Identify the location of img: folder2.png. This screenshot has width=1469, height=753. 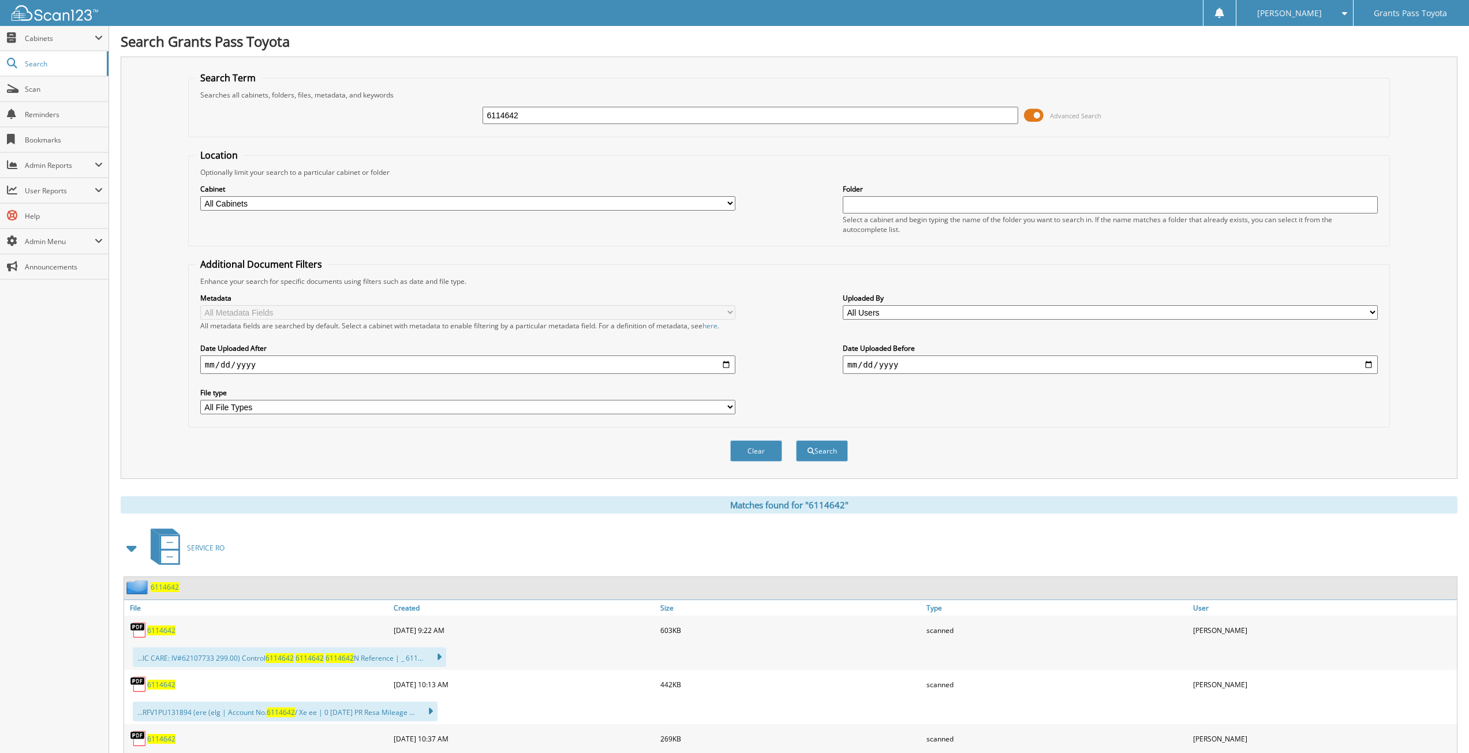
(139, 587).